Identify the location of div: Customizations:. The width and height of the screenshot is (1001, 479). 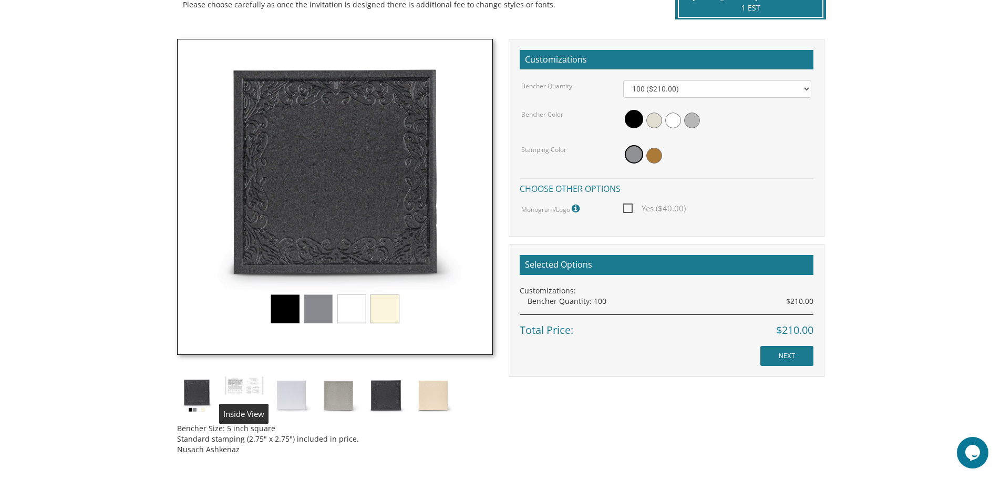
(667, 291).